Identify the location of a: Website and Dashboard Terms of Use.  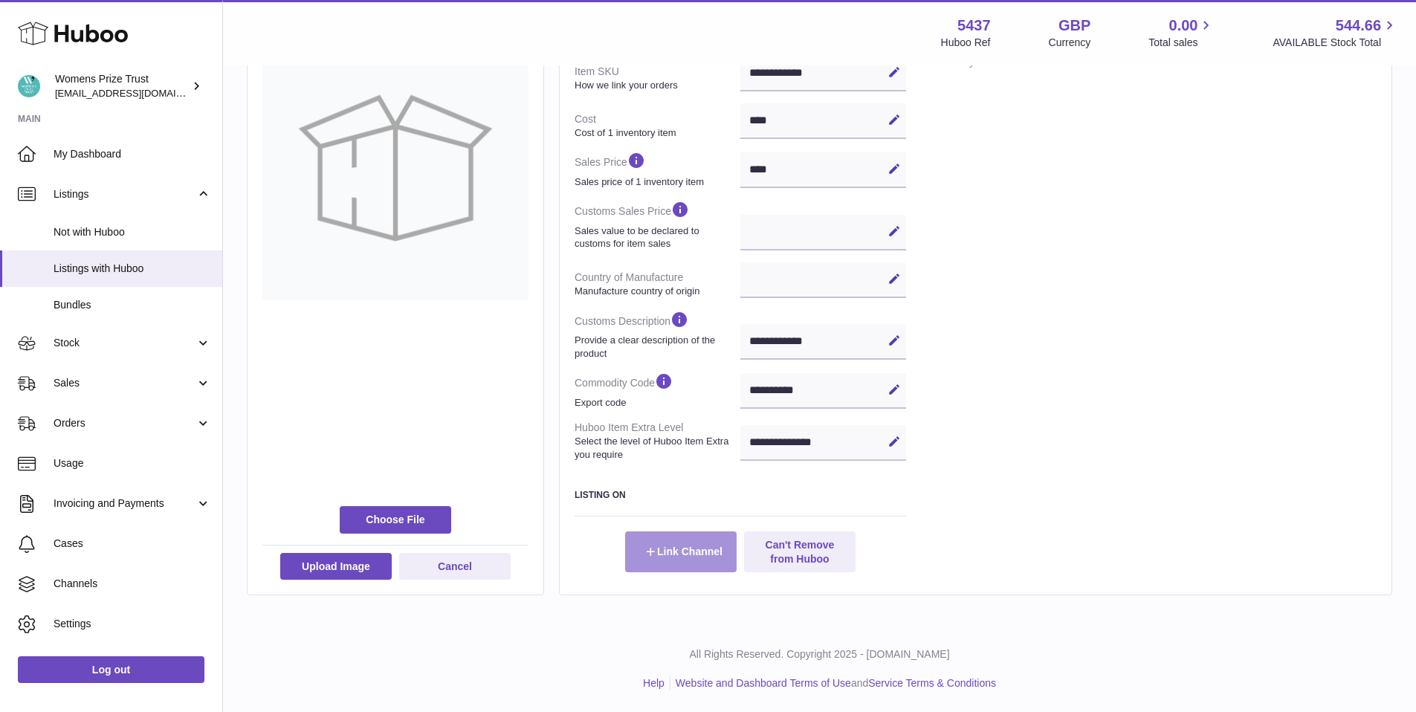
(764, 683).